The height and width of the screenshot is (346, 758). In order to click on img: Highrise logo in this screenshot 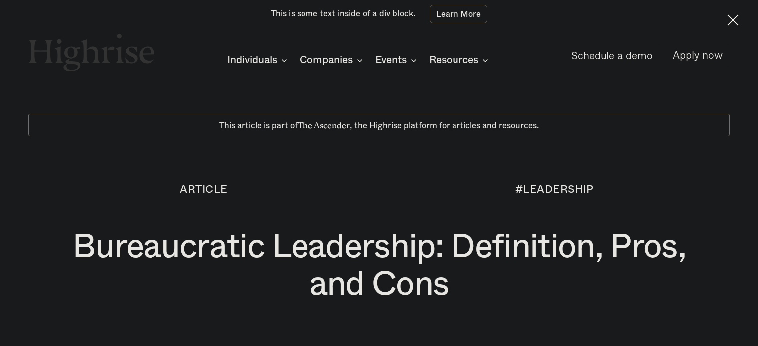, I will do `click(92, 52)`.